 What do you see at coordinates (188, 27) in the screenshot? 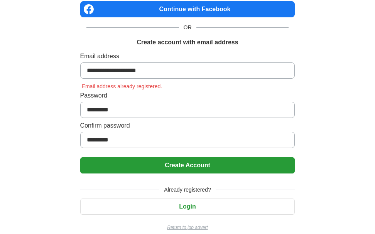
I see `span: OR` at bounding box center [188, 27].